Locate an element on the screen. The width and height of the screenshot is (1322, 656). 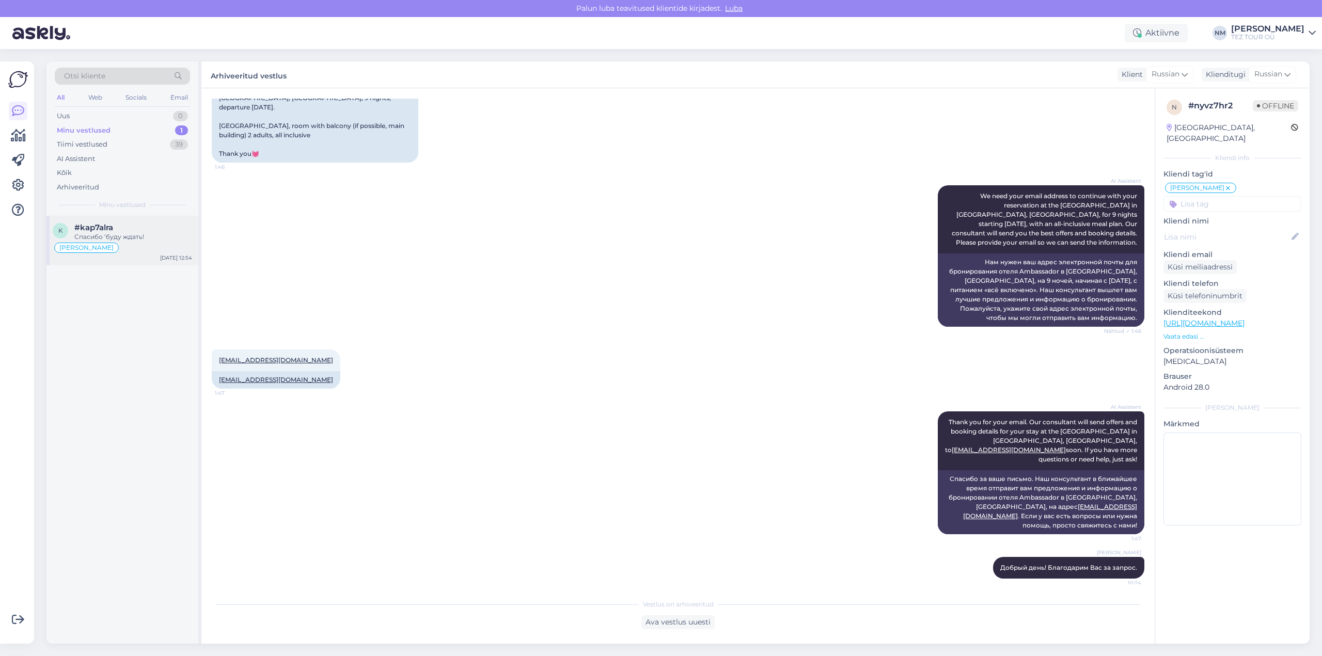
span: n is located at coordinates (1174, 107).